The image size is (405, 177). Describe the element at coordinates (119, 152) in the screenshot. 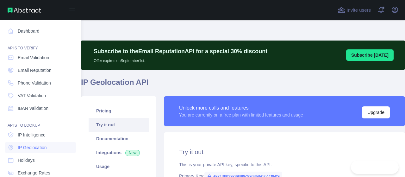

I see `a: Integrations New` at that location.